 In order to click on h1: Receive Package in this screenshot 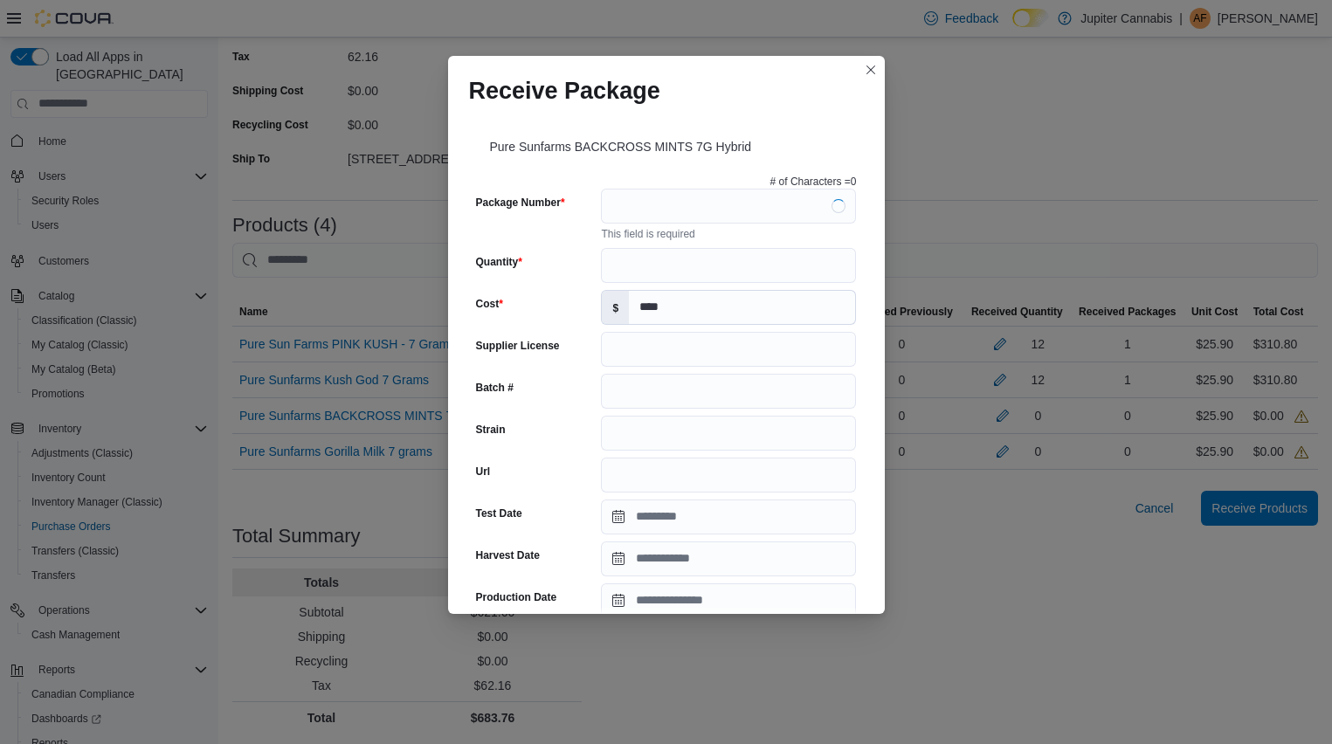, I will do `click(564, 91)`.